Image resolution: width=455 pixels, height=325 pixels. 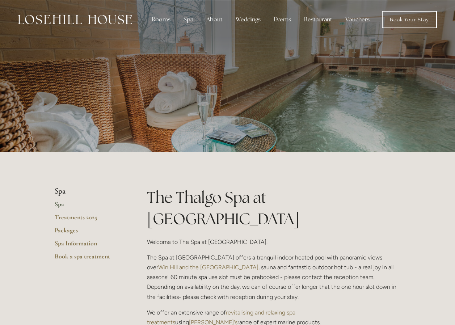 What do you see at coordinates (89, 220) in the screenshot?
I see `a: Treatments 2025` at bounding box center [89, 220].